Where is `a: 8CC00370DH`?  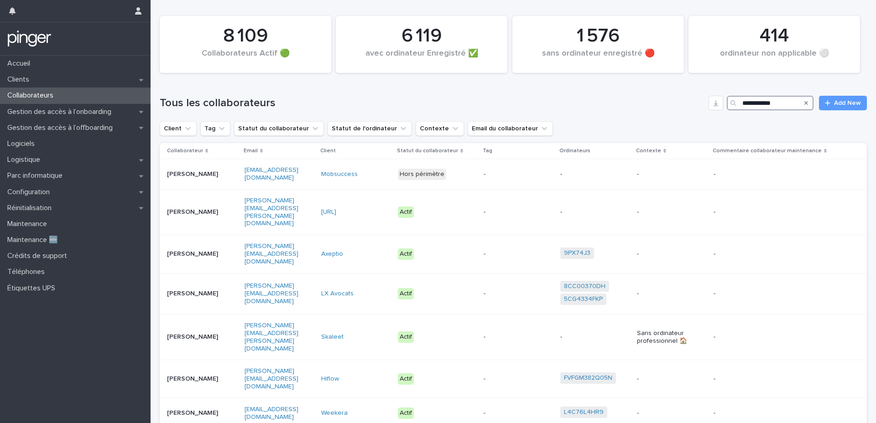
a: 8CC00370DH is located at coordinates (584, 286).